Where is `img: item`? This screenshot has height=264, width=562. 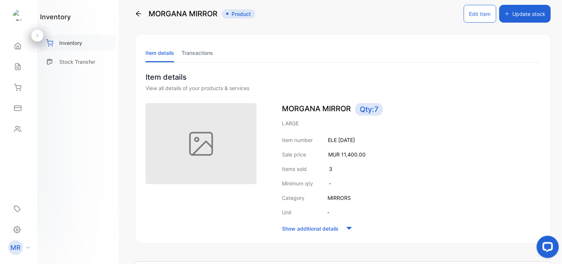 img: item is located at coordinates (201, 143).